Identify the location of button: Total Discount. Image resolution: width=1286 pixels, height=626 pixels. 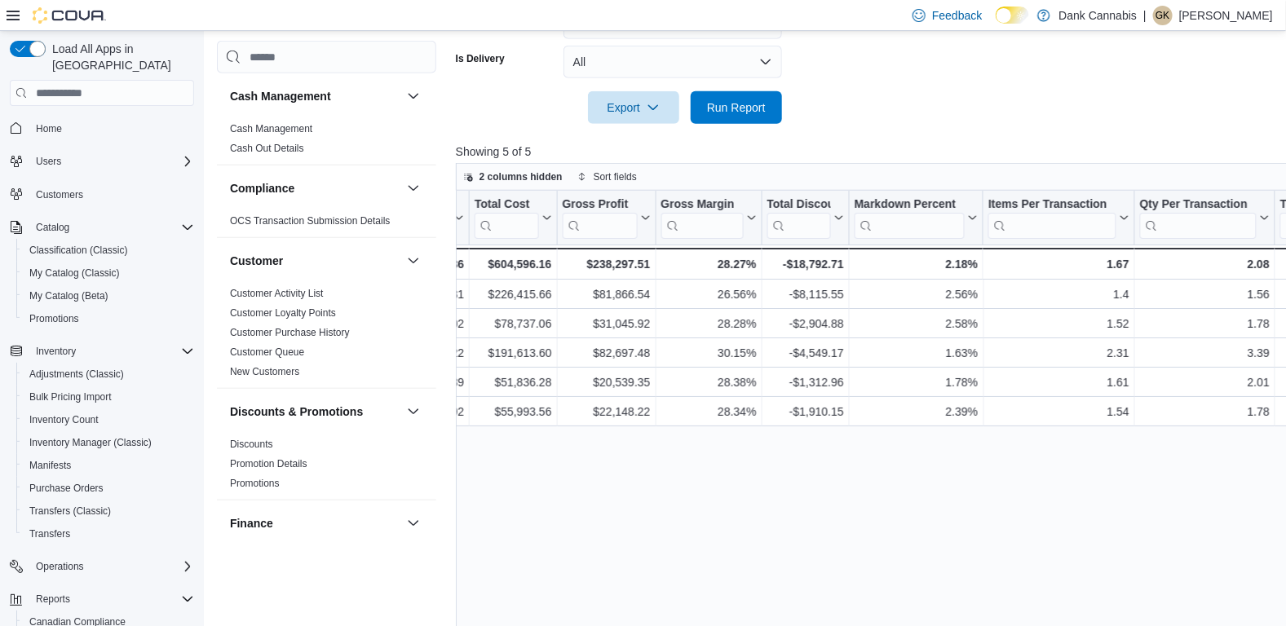
(806, 218).